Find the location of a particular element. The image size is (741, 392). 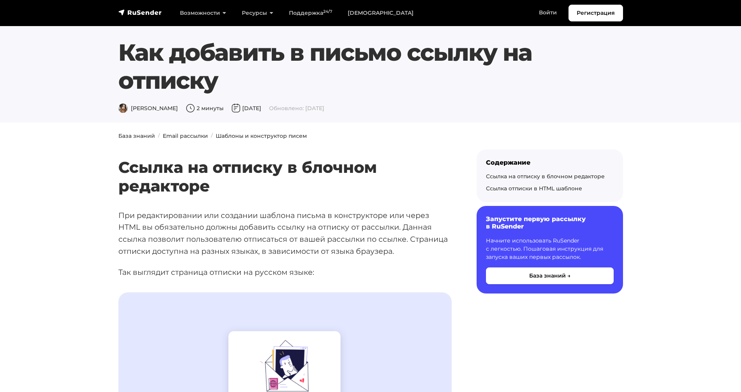

a: Email рассылки is located at coordinates (185, 136).